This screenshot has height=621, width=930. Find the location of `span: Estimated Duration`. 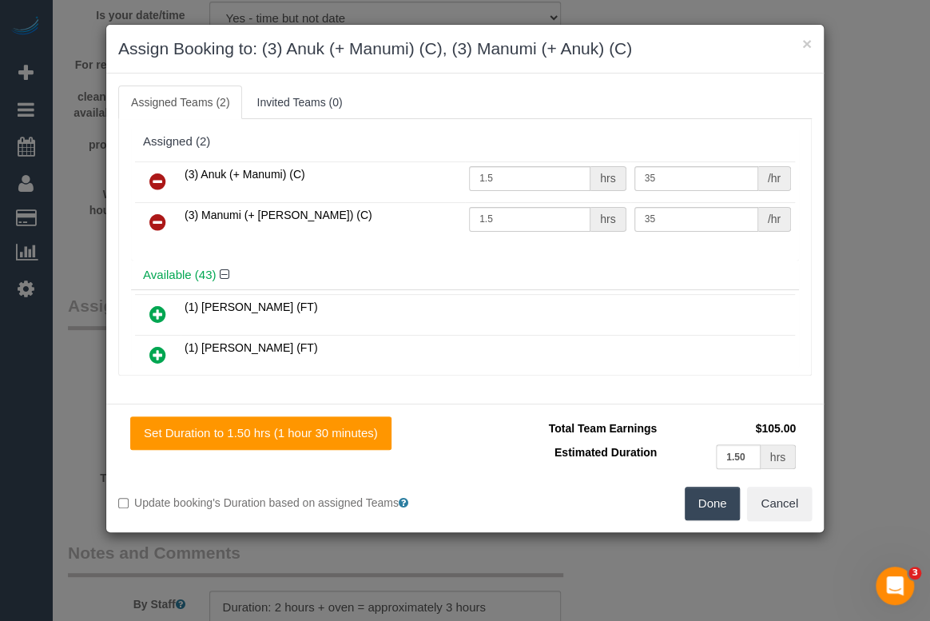

span: Estimated Duration is located at coordinates (606, 452).